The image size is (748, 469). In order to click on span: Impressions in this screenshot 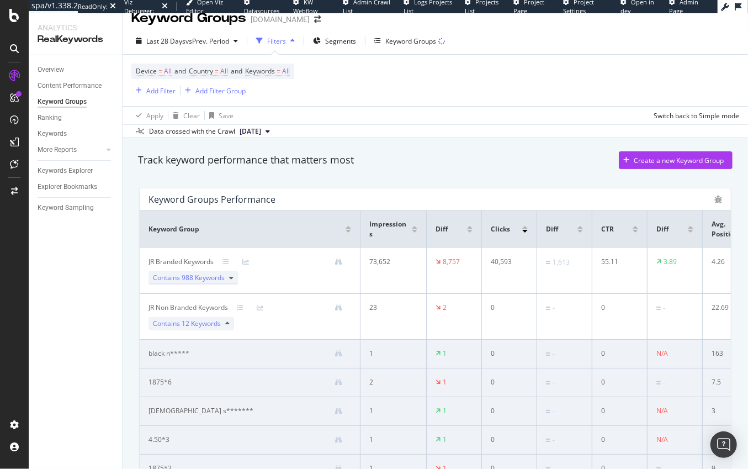, I will do `click(389, 229)`.